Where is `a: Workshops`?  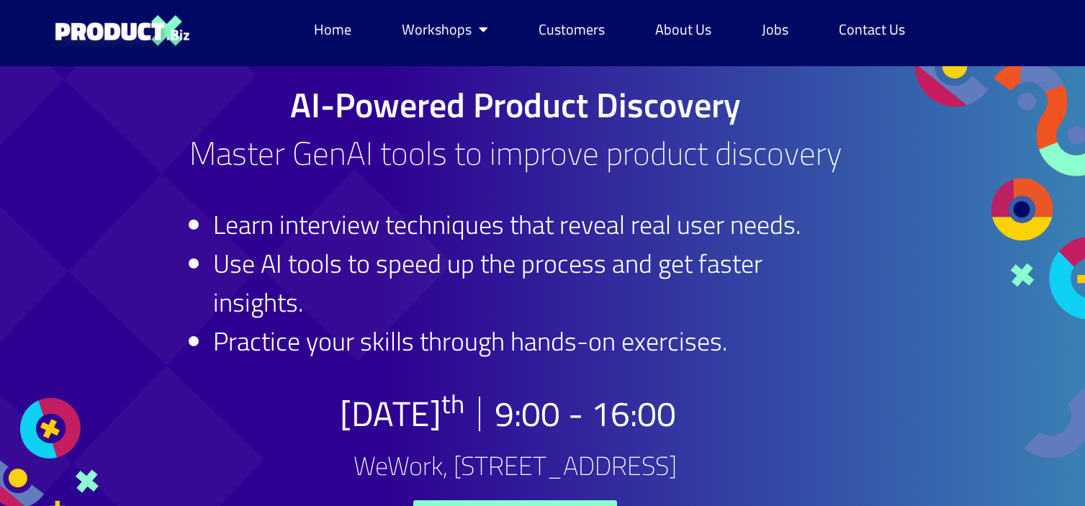 a: Workshops is located at coordinates (445, 30).